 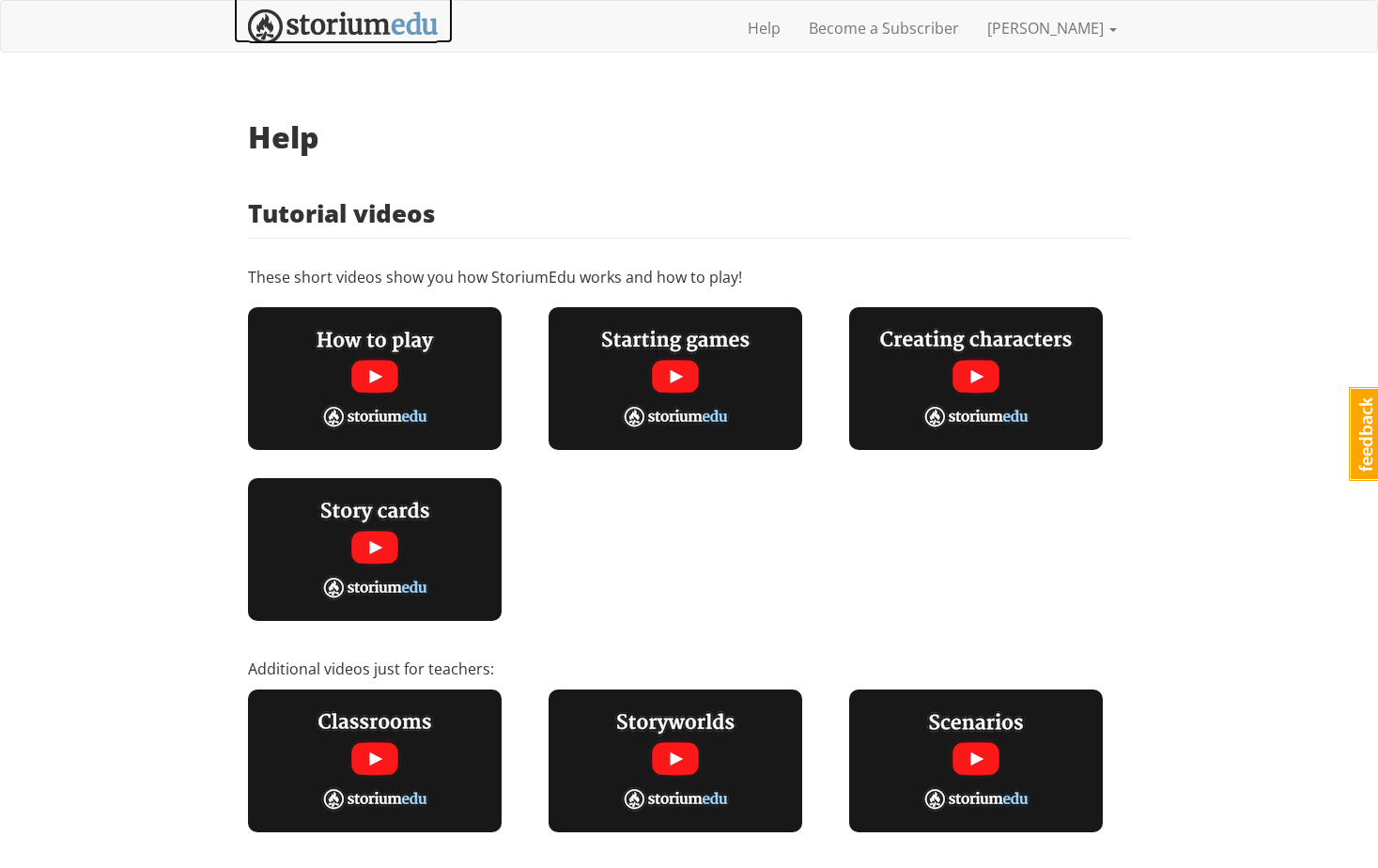 I want to click on img: Creating your own storyworlds, so click(x=675, y=761).